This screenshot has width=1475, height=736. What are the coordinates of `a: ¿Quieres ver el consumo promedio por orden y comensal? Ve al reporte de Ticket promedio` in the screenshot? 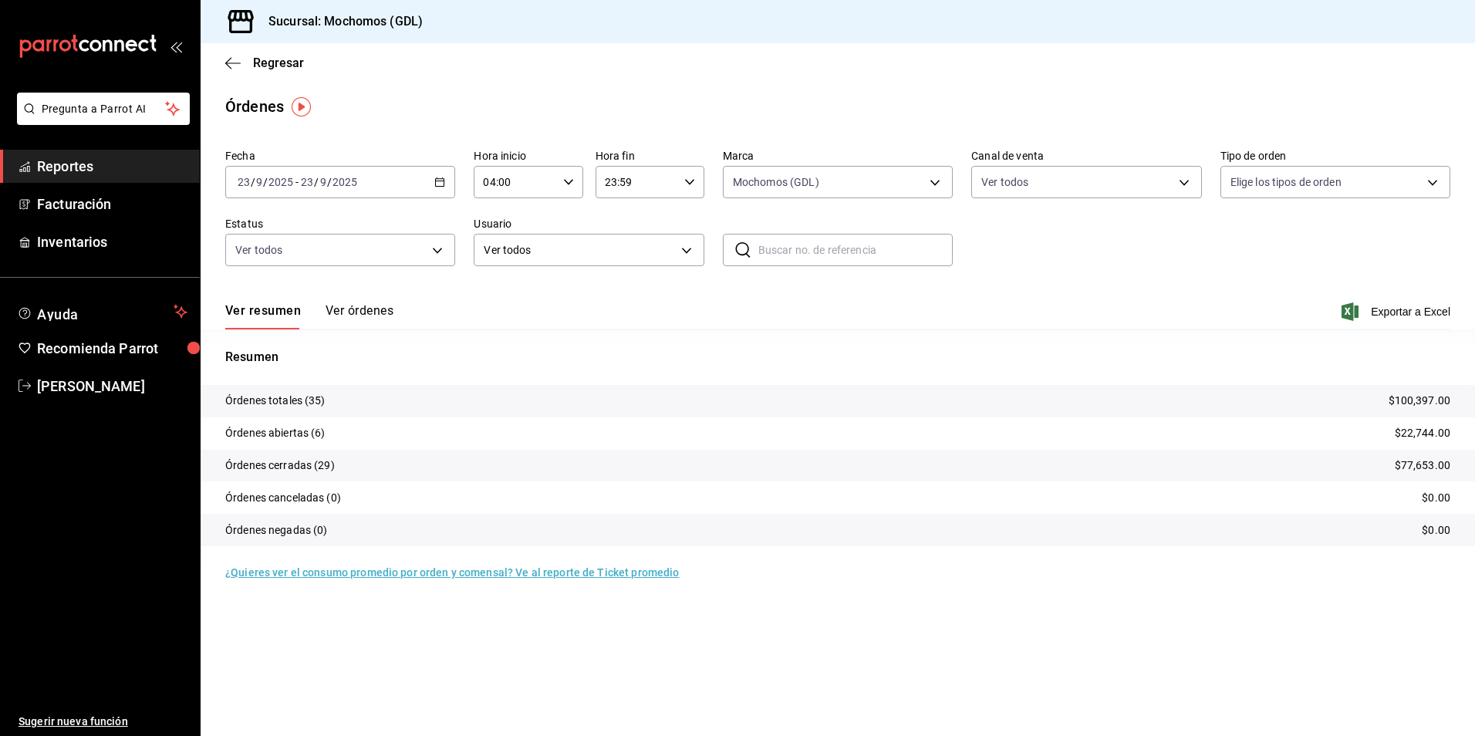 It's located at (452, 573).